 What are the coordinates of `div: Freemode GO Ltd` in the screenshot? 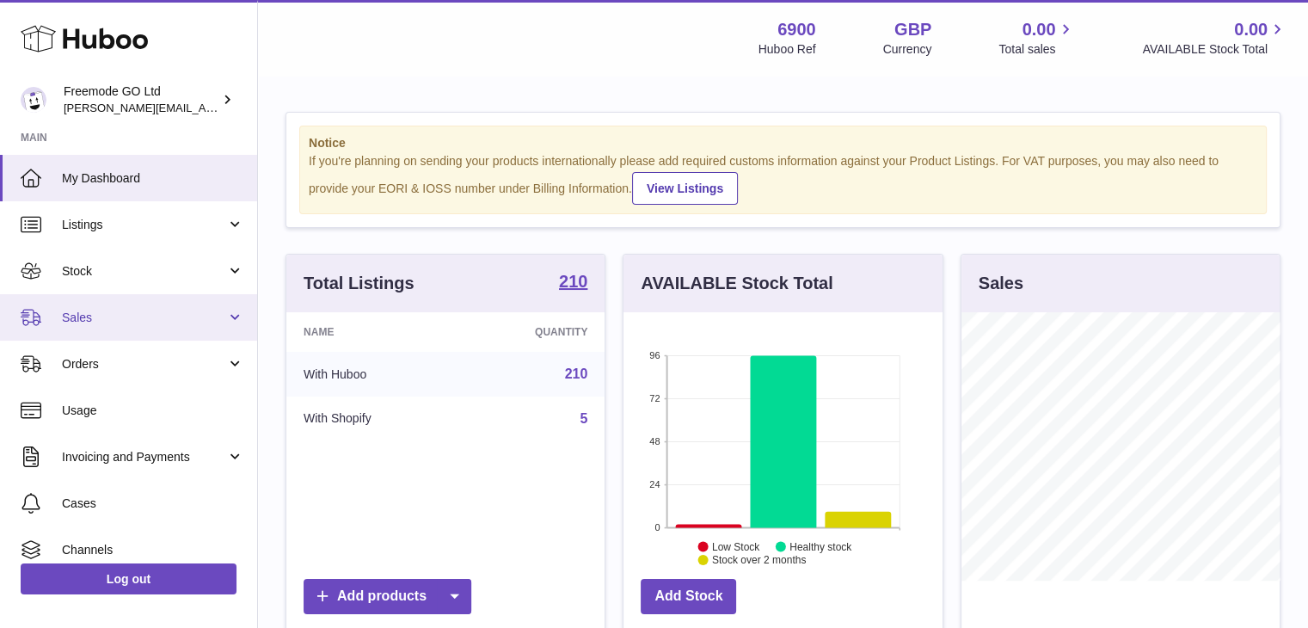 It's located at (141, 100).